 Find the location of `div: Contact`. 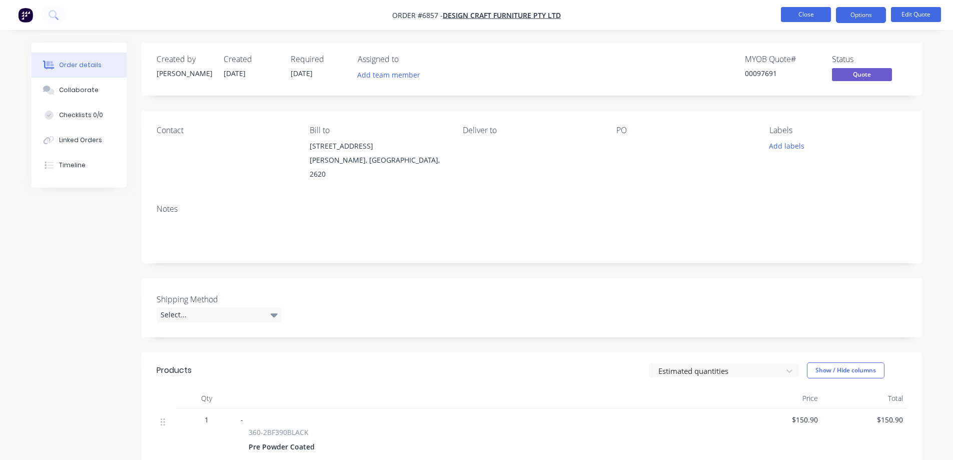

div: Contact is located at coordinates (225, 130).